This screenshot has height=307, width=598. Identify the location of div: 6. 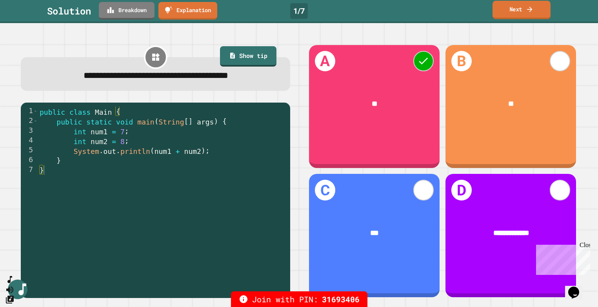
(29, 160).